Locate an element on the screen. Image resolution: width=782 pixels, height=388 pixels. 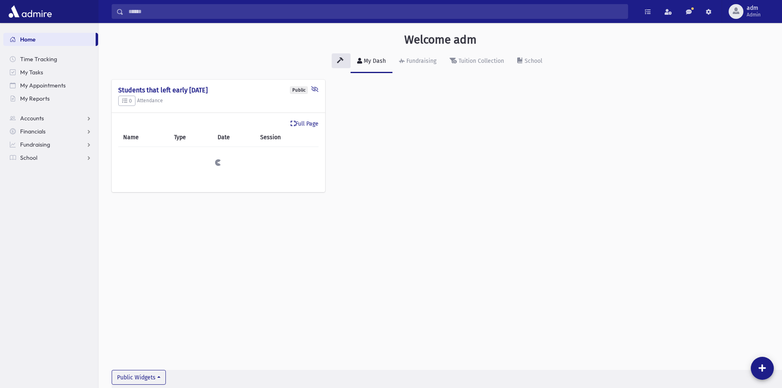
span: Admin is located at coordinates (754, 15).